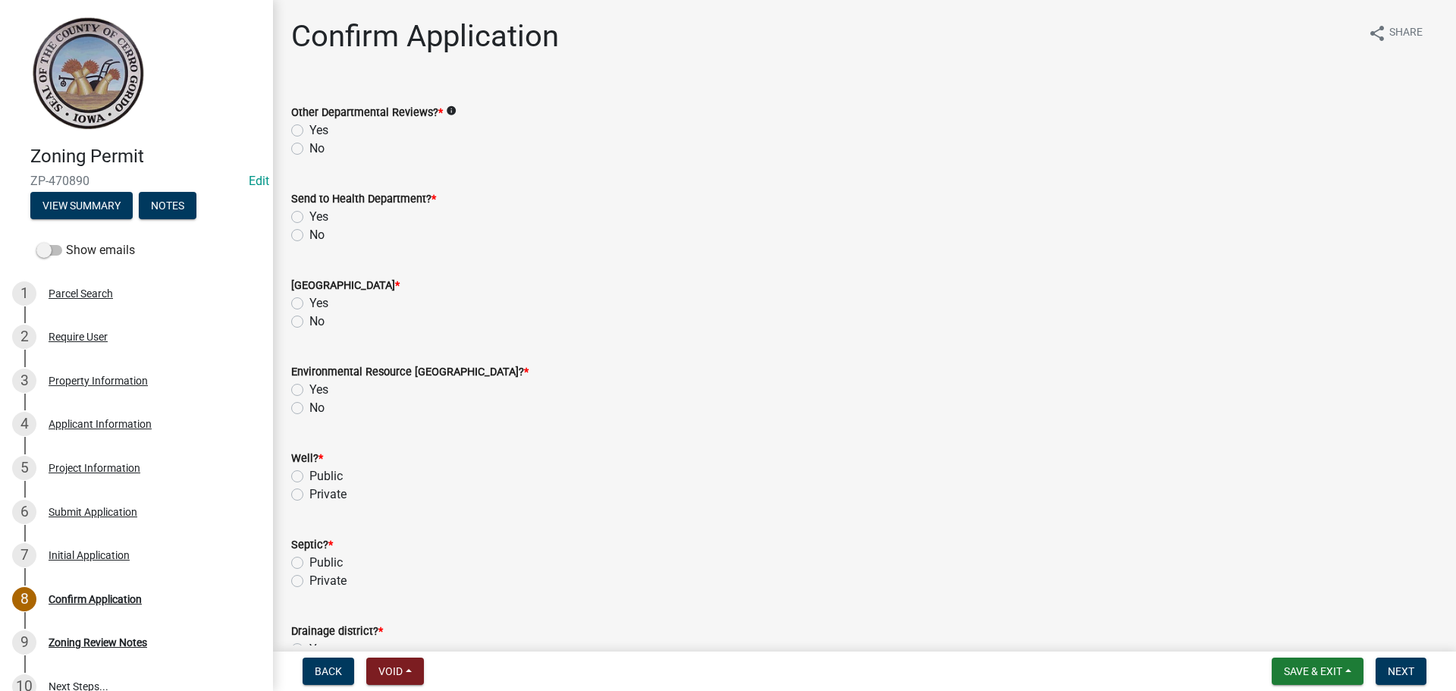 The image size is (1456, 691). What do you see at coordinates (451, 111) in the screenshot?
I see `i: info` at bounding box center [451, 111].